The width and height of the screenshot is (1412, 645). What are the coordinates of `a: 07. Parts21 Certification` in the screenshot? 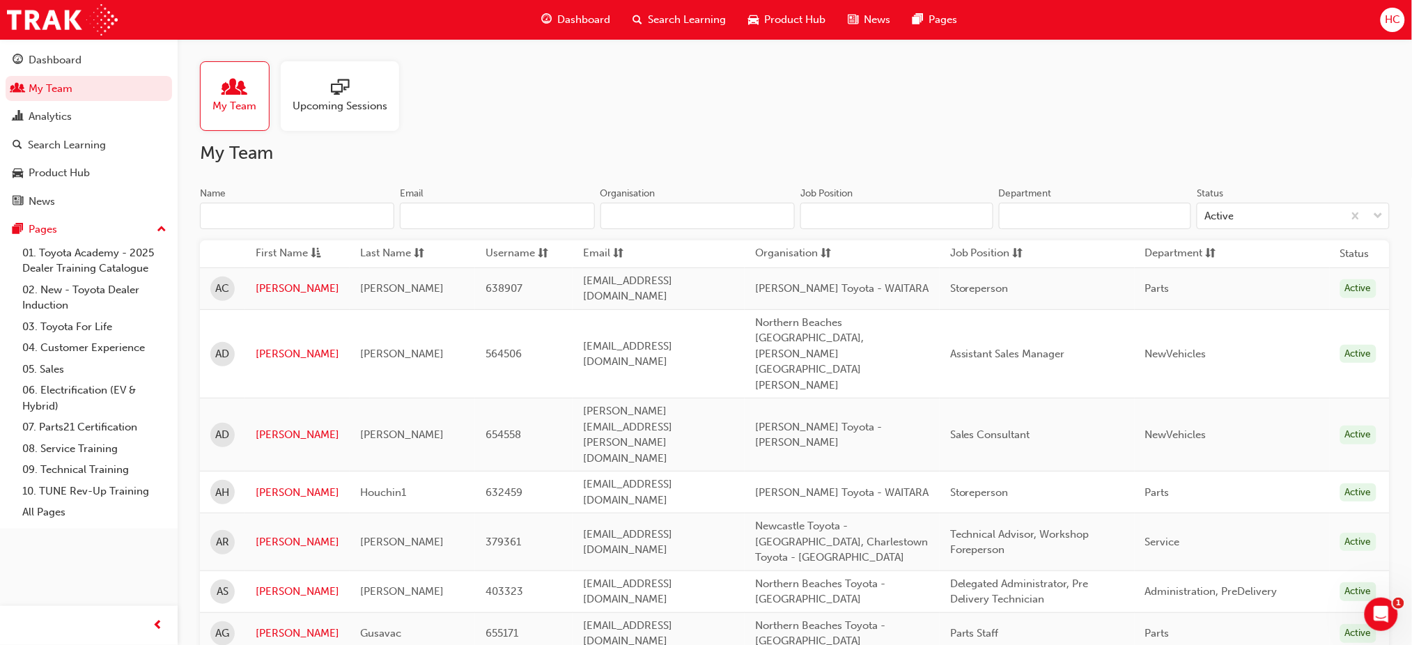 It's located at (94, 427).